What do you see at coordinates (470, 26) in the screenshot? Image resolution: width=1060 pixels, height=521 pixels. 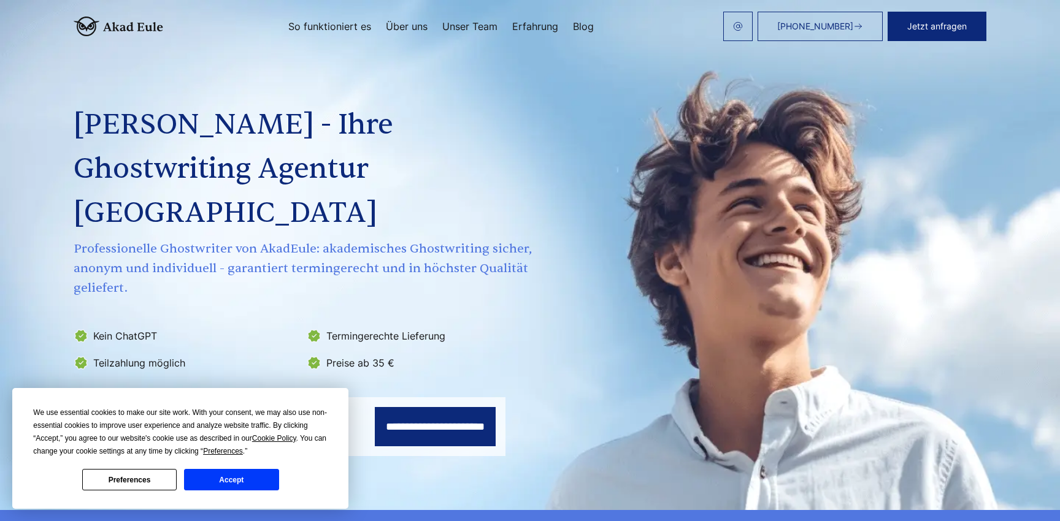 I see `a: Unser Team` at bounding box center [470, 26].